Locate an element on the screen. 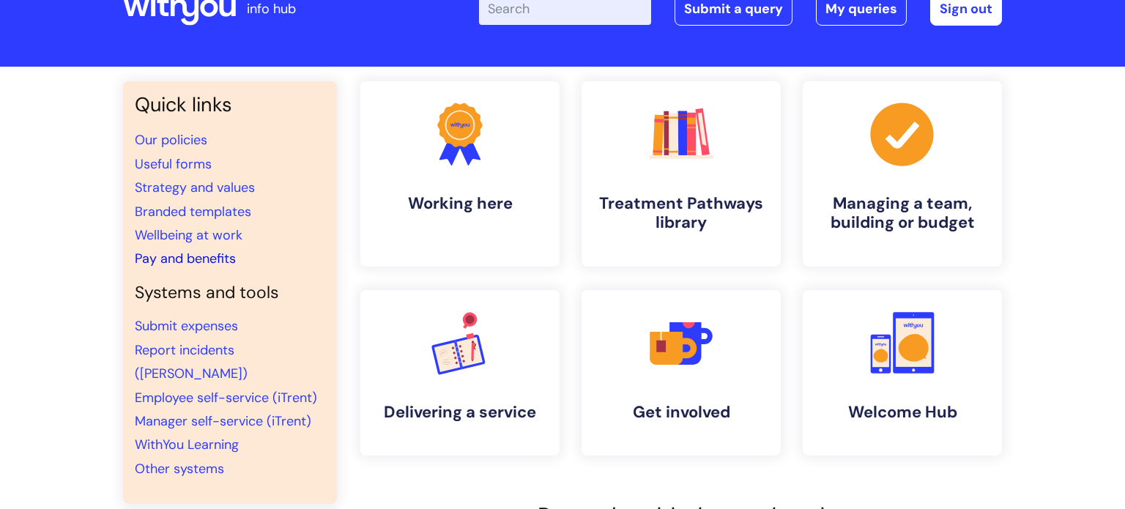 This screenshot has width=1125, height=509. h4: Get involved is located at coordinates (681, 412).